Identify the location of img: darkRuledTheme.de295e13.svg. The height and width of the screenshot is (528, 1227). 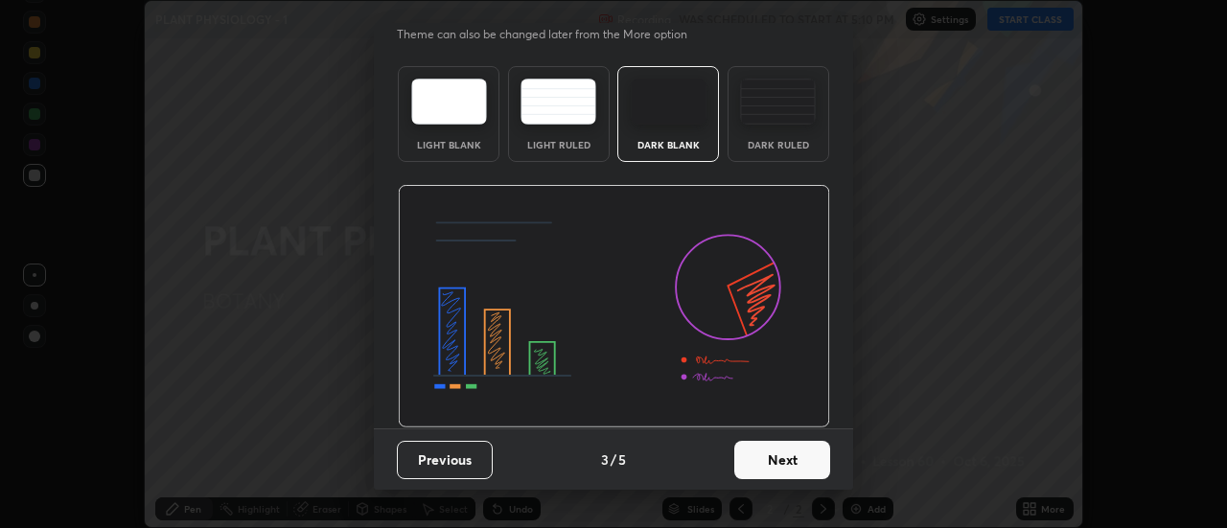
(777, 102).